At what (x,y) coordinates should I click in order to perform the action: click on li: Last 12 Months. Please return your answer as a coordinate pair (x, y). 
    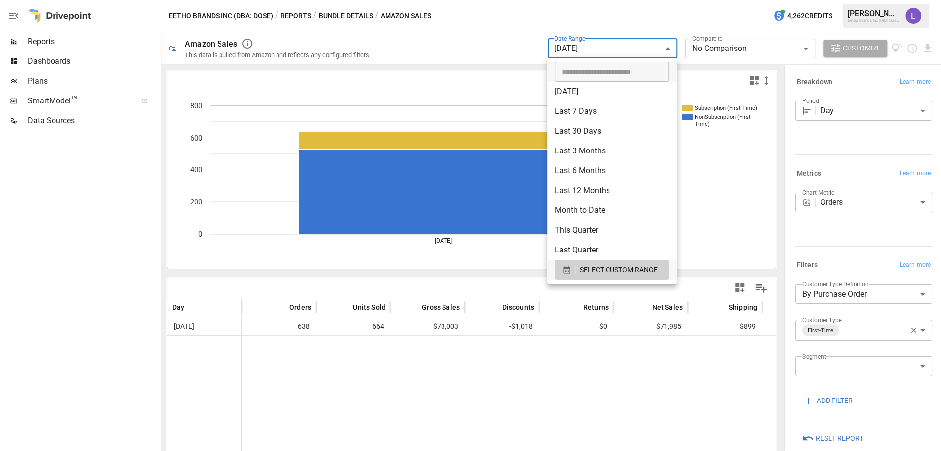
    Looking at the image, I should click on (612, 191).